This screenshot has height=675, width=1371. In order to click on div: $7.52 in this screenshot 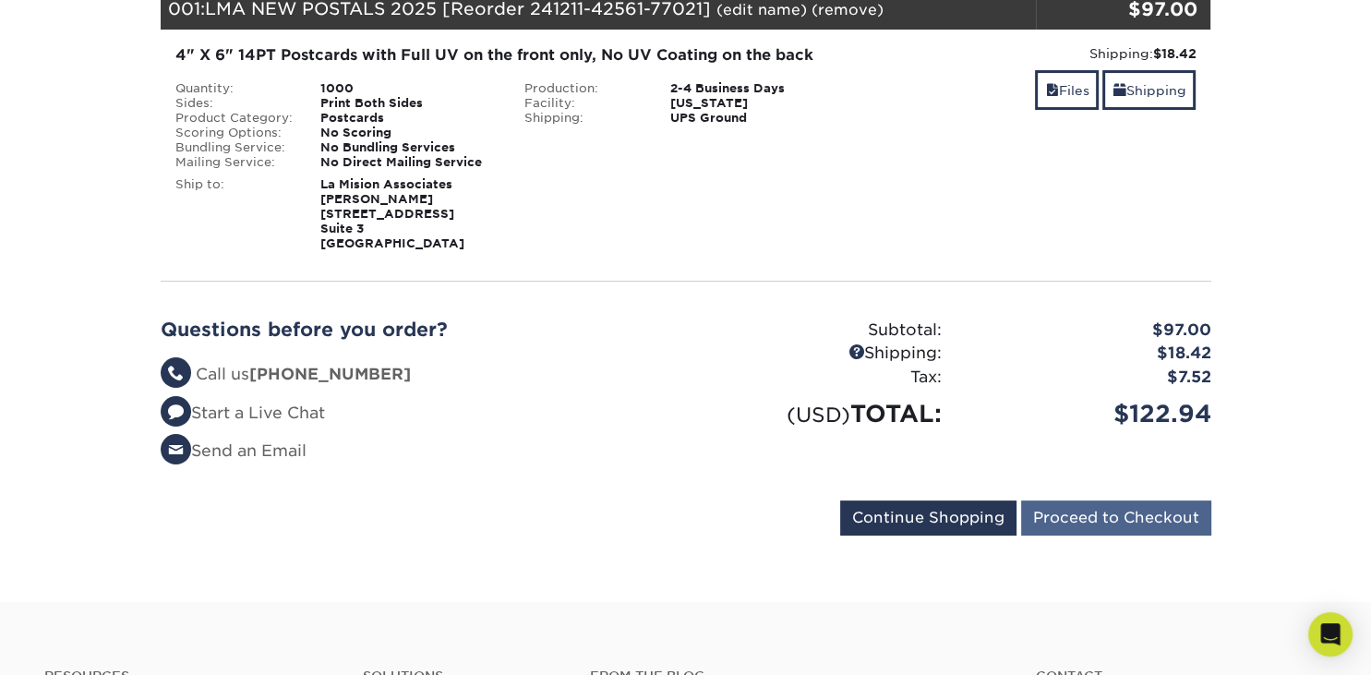, I will do `click(1090, 378)`.